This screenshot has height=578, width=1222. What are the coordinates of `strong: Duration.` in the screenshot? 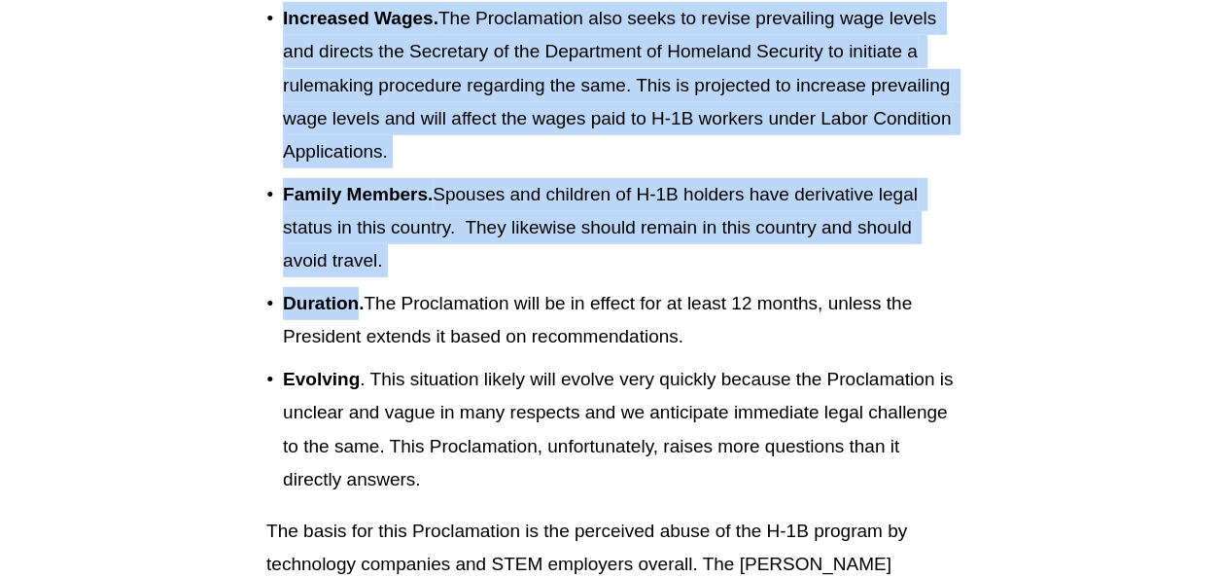 It's located at (323, 302).